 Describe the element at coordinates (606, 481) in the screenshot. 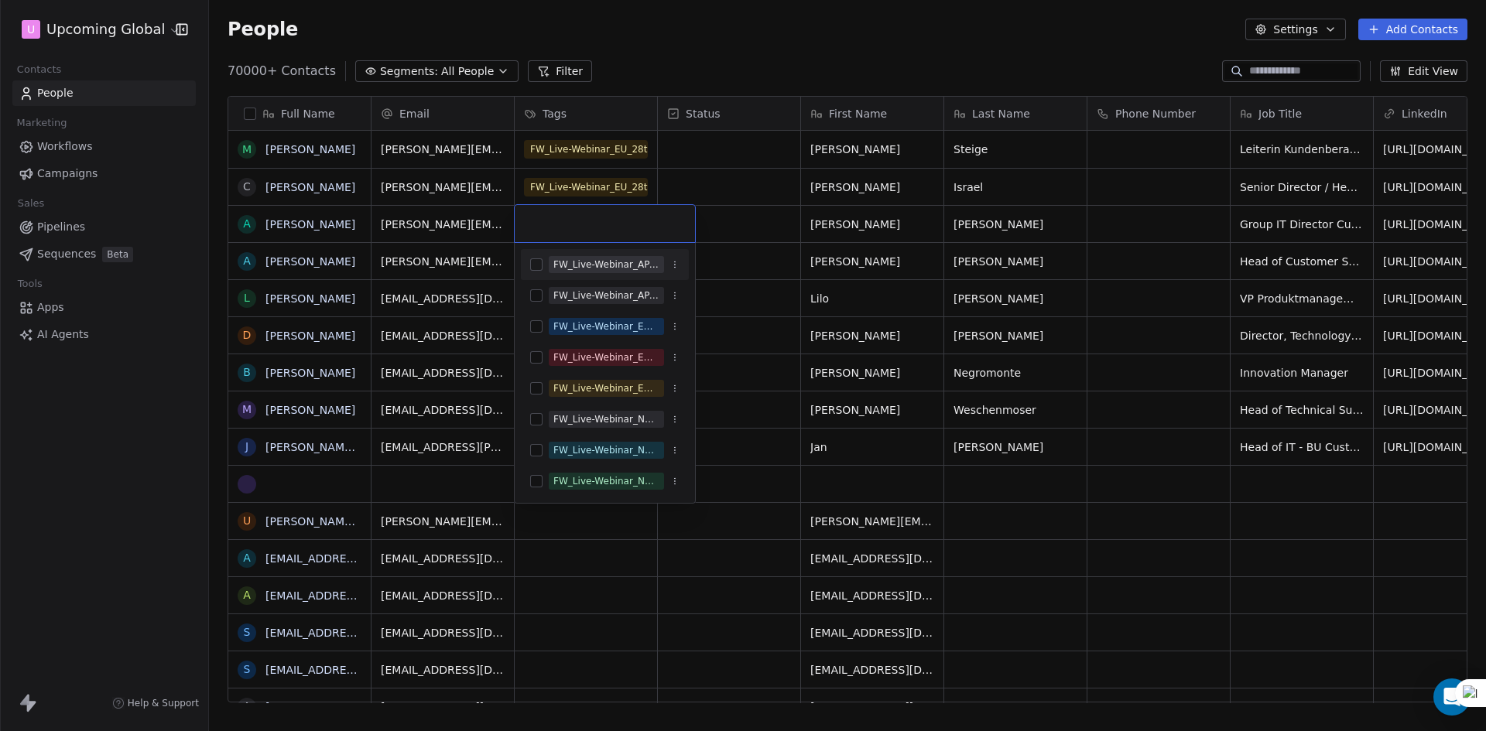

I see `div: FW_Live-Webinar_NA_27thAugust'25 - Batch 2` at that location.